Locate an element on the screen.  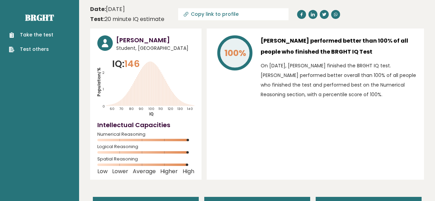
a: Test others is located at coordinates (31, 49).